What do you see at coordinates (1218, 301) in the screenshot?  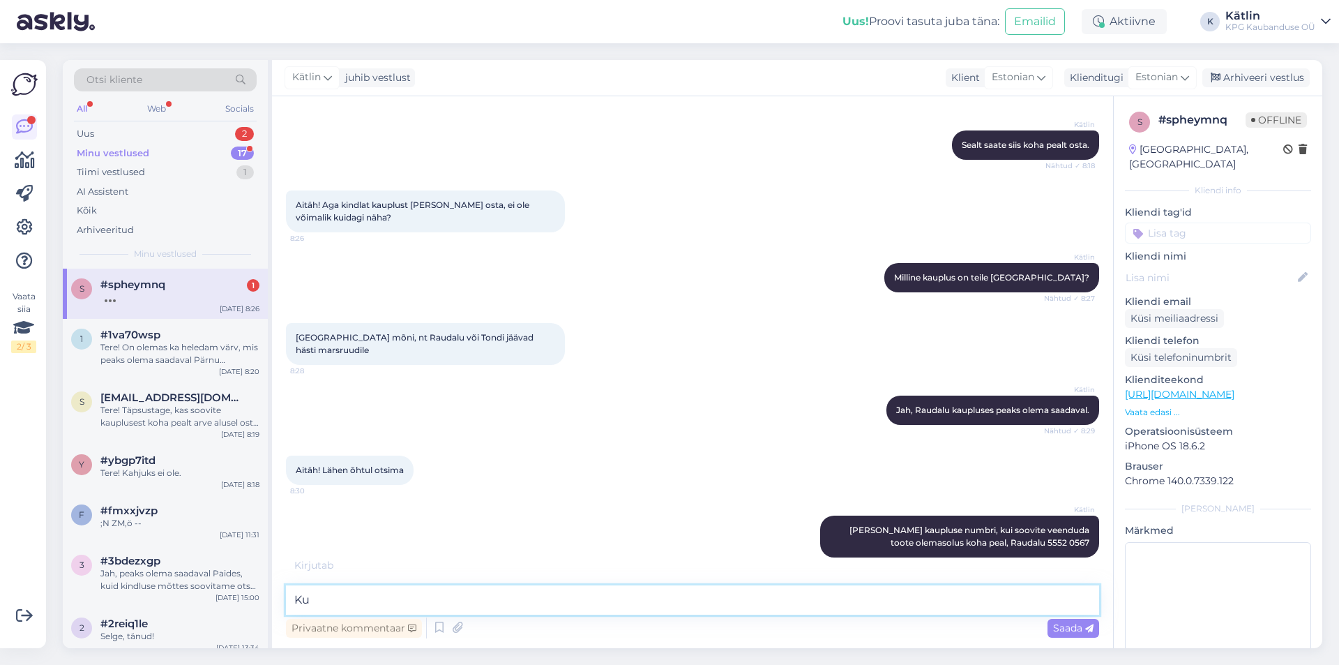 I see `p: Kliendi email` at bounding box center [1218, 301].